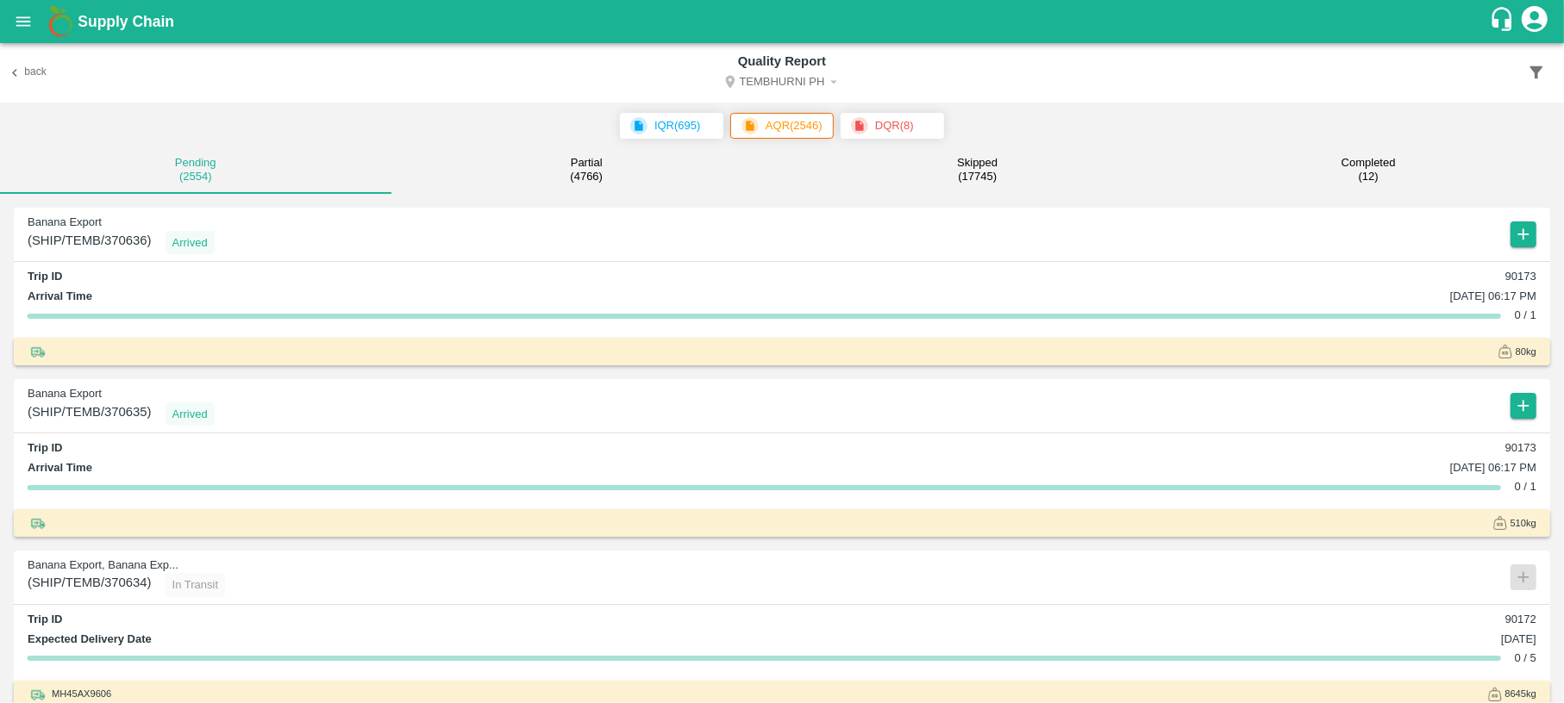  Describe the element at coordinates (782, 84) in the screenshot. I see `button: Select DC` at that location.